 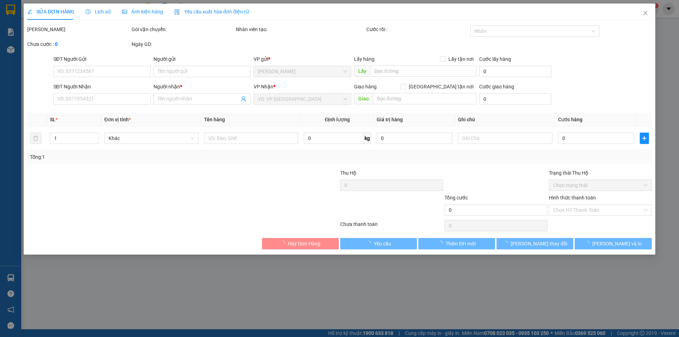 I want to click on span: SL, so click(x=53, y=120).